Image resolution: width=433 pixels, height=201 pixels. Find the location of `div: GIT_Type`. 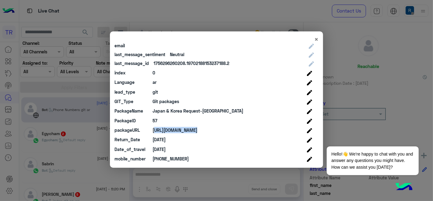

div: GIT_Type is located at coordinates (131, 101).